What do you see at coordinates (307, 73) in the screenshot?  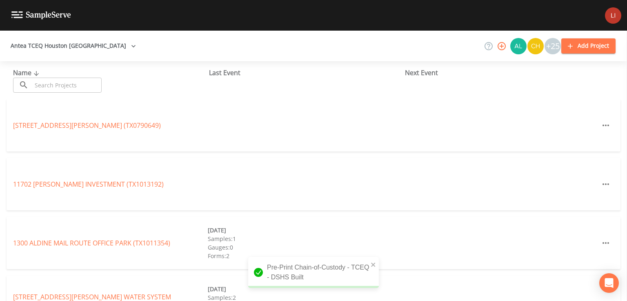 I see `div: Last Event` at bounding box center [307, 73].